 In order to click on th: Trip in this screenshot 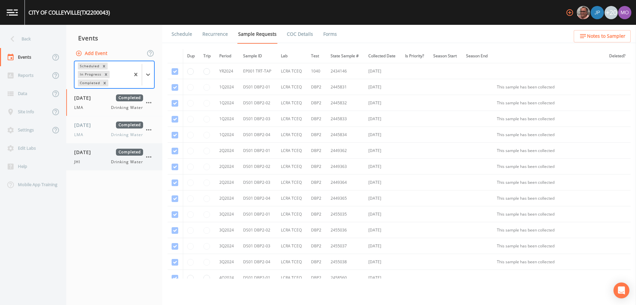, I will do `click(207, 56)`.